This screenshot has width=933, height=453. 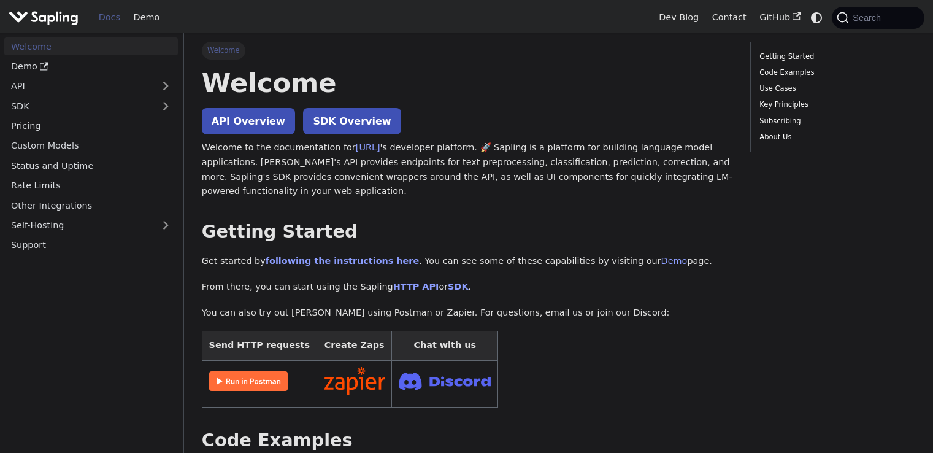 What do you see at coordinates (248, 381) in the screenshot?
I see `img: Run in Postman` at bounding box center [248, 381].